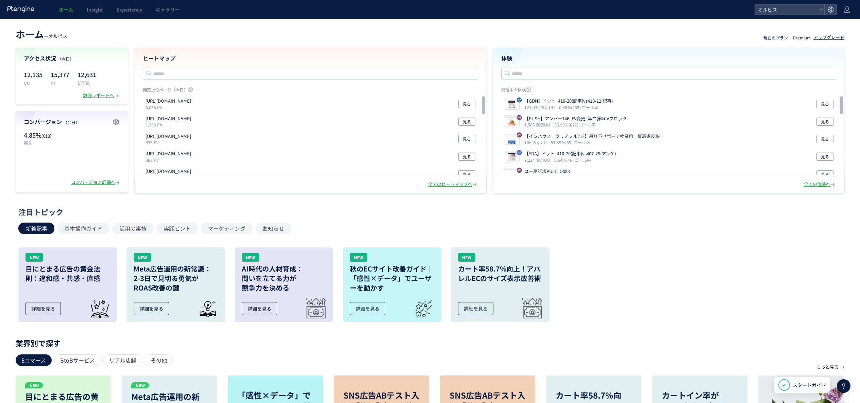 The height and width of the screenshot is (403, 860). I want to click on img: cb647fcb0925a13b28285e0ae747a3fc1756166545540.jpeg, so click(512, 105).